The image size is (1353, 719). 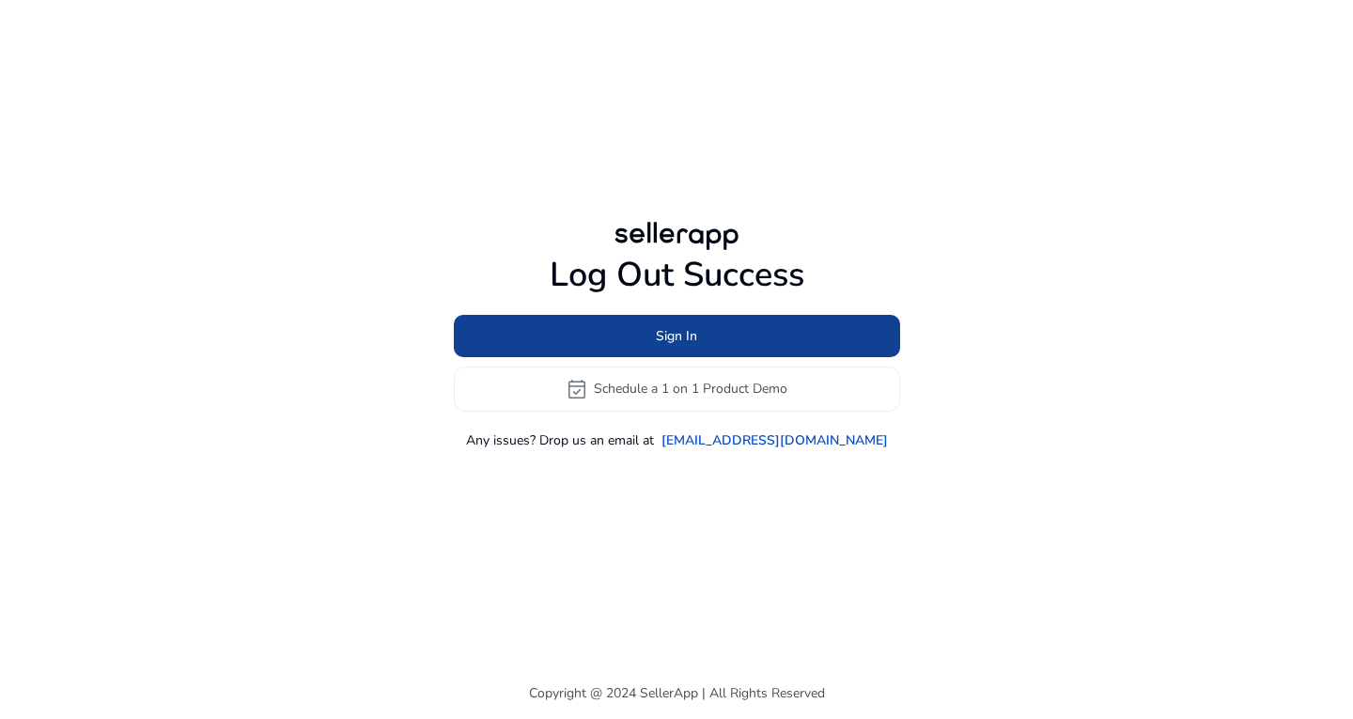 I want to click on h1: Log Out Success, so click(x=676, y=274).